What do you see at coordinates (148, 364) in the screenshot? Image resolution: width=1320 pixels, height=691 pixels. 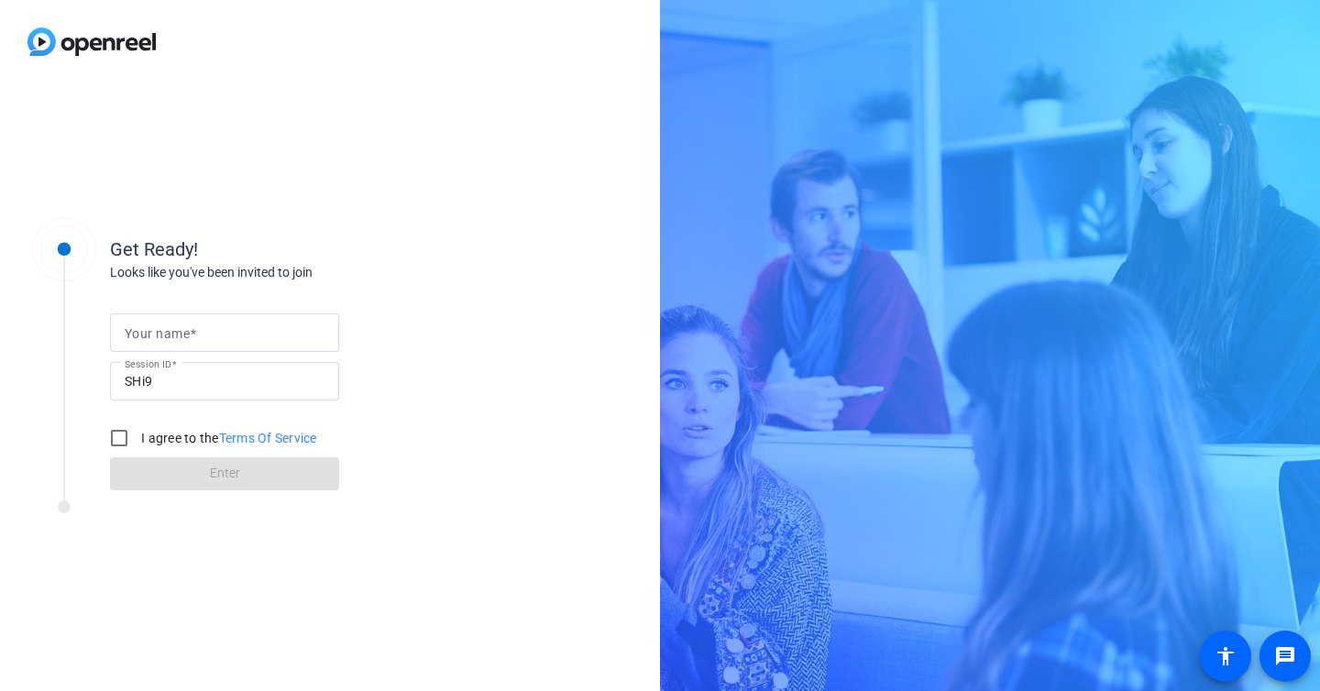 I see `mat-label: Session ID` at bounding box center [148, 364].